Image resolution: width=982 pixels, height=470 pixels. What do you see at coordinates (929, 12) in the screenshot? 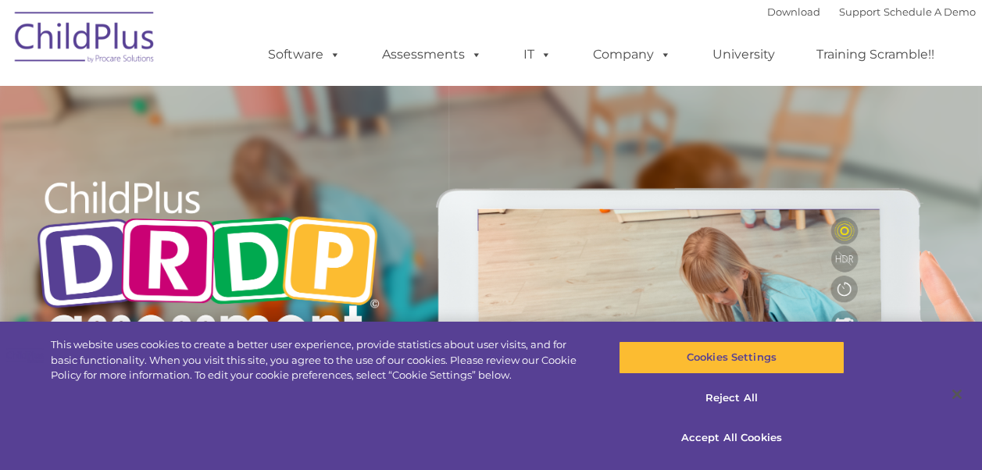
I see `a: Schedule A Demo` at bounding box center [929, 12].